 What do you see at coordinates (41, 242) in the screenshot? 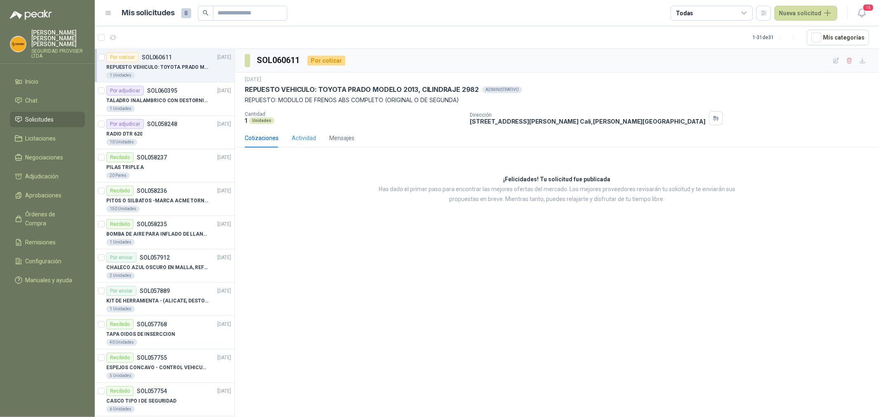
I see `span: Remisiones` at bounding box center [41, 242].